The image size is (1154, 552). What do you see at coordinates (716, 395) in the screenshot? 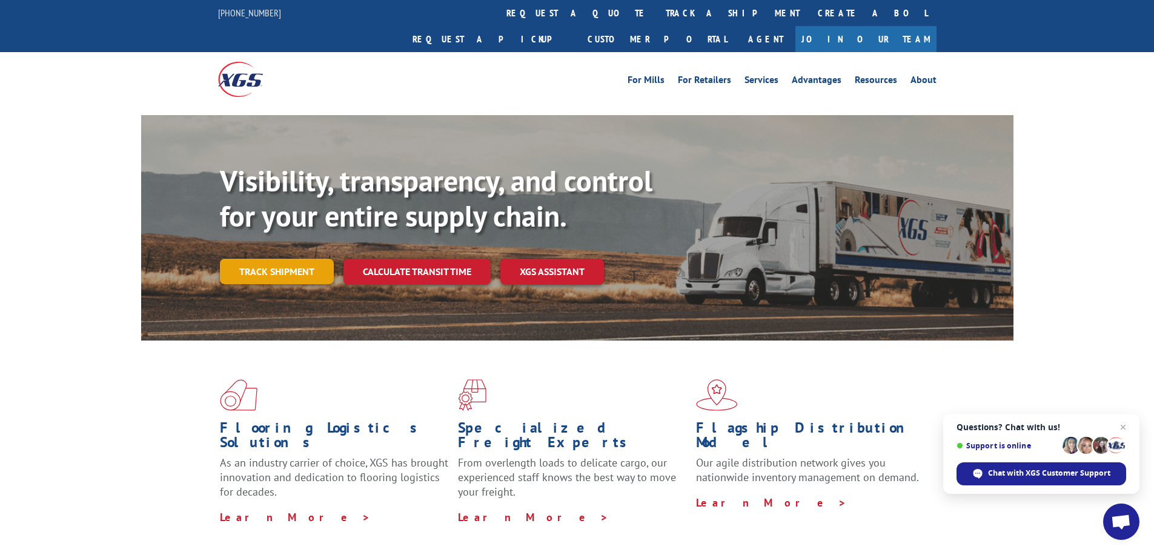
I see `img: xgs-icon-flagship-distribution-model-red` at bounding box center [716, 395].